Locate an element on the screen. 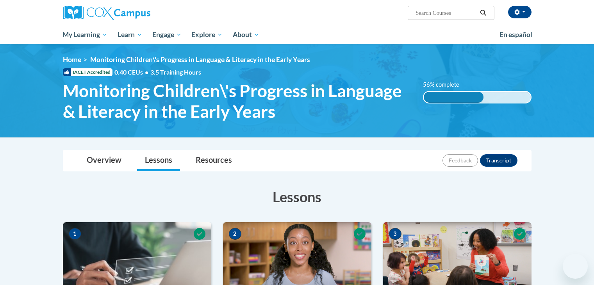 This screenshot has height=285, width=594. span: 0.40 CEUs is located at coordinates (132, 72).